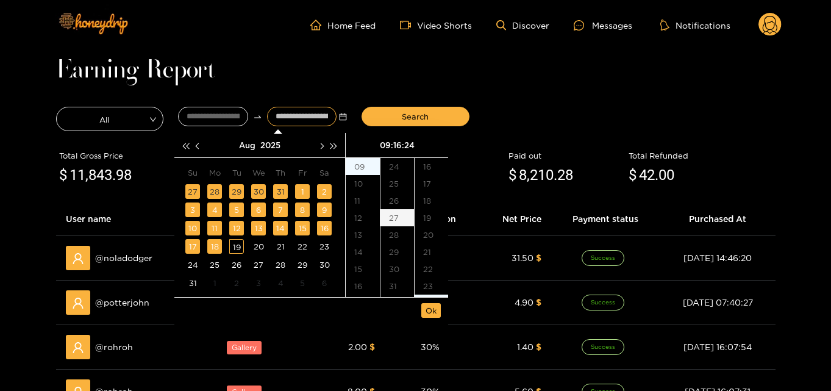 Image resolution: width=831 pixels, height=391 pixels. Describe the element at coordinates (431, 303) in the screenshot. I see `div: 24` at that location.